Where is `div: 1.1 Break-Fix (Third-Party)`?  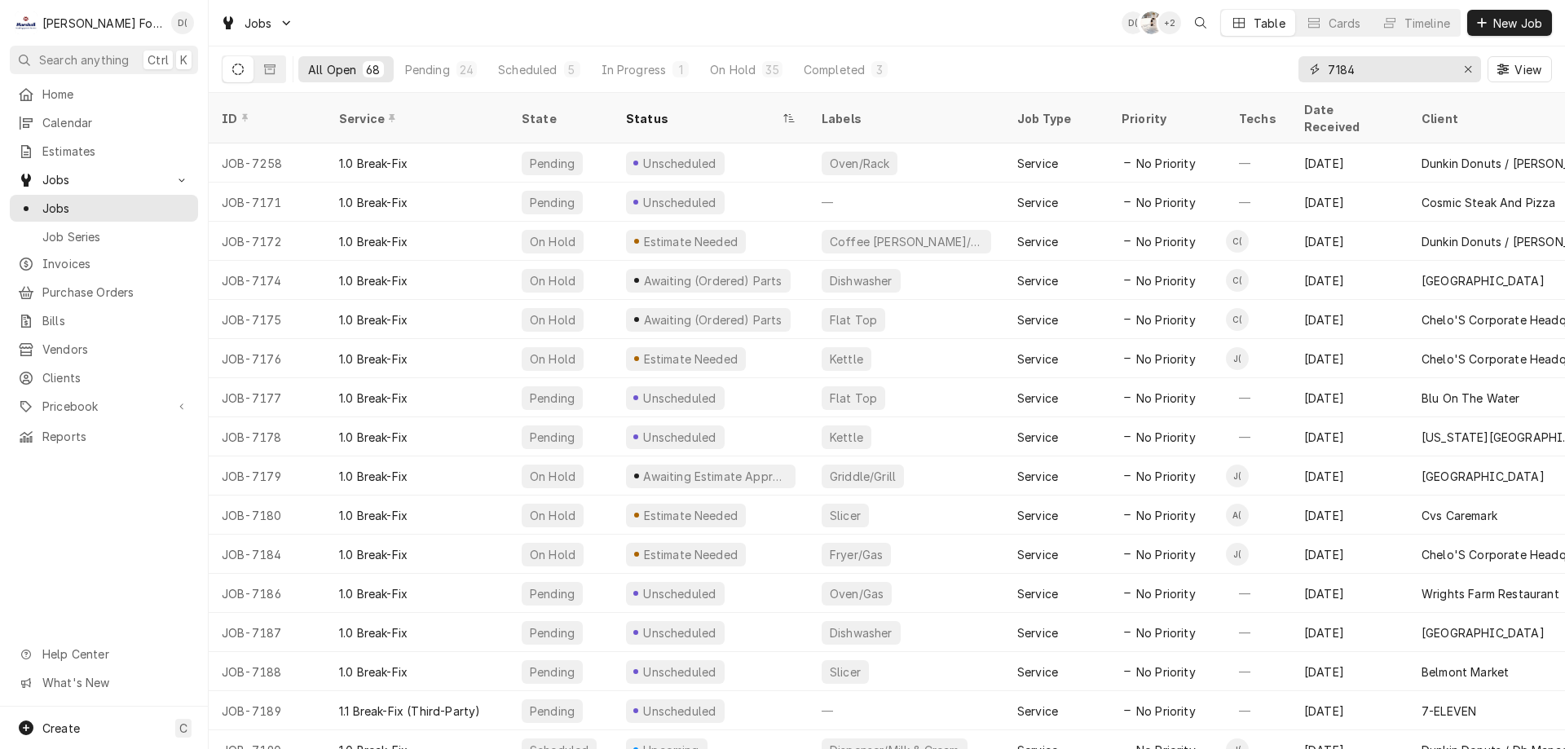 div: 1.1 Break-Fix (Third-Party) is located at coordinates (409, 711).